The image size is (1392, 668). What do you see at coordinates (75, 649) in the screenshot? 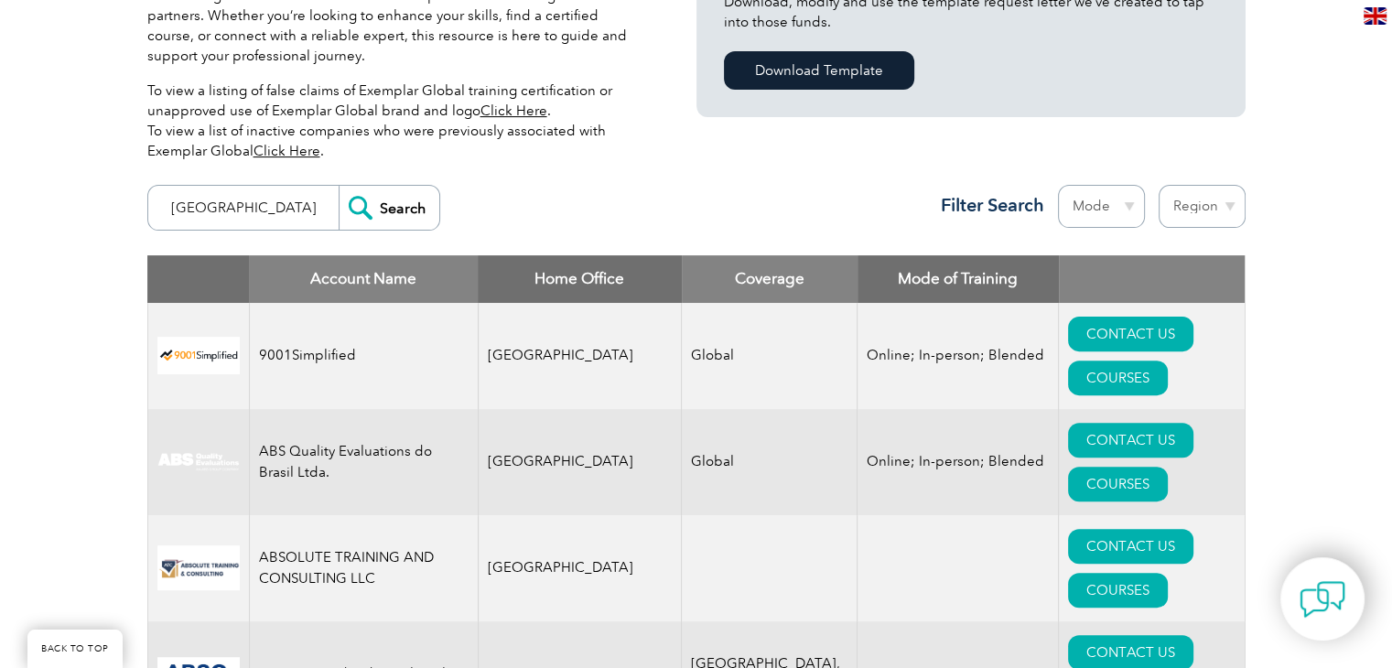
I see `a: BACK TO TOP` at bounding box center [75, 649].